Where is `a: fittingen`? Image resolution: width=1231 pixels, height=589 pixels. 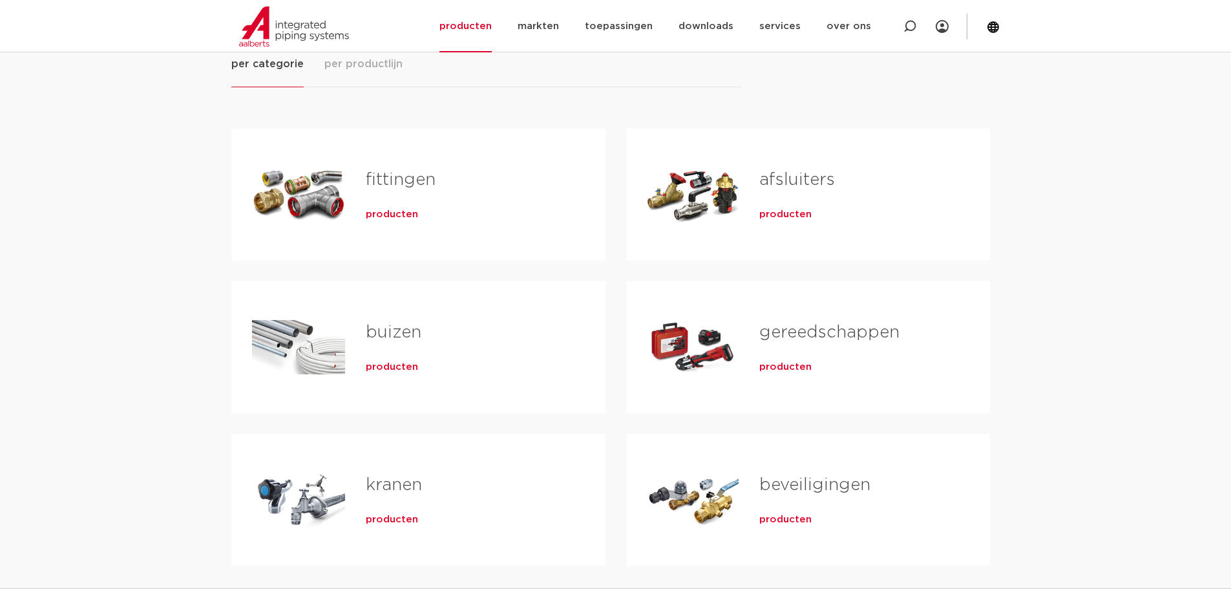 a: fittingen is located at coordinates (401, 180).